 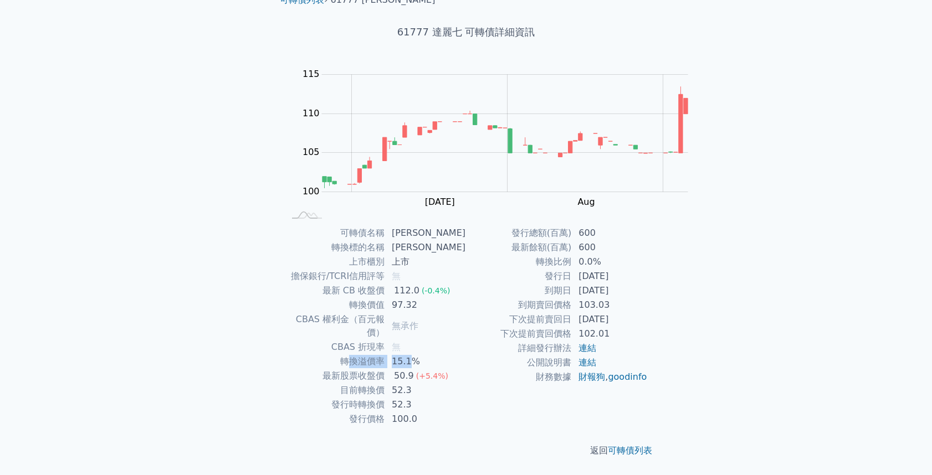 I want to click on td: 97.32, so click(x=425, y=305).